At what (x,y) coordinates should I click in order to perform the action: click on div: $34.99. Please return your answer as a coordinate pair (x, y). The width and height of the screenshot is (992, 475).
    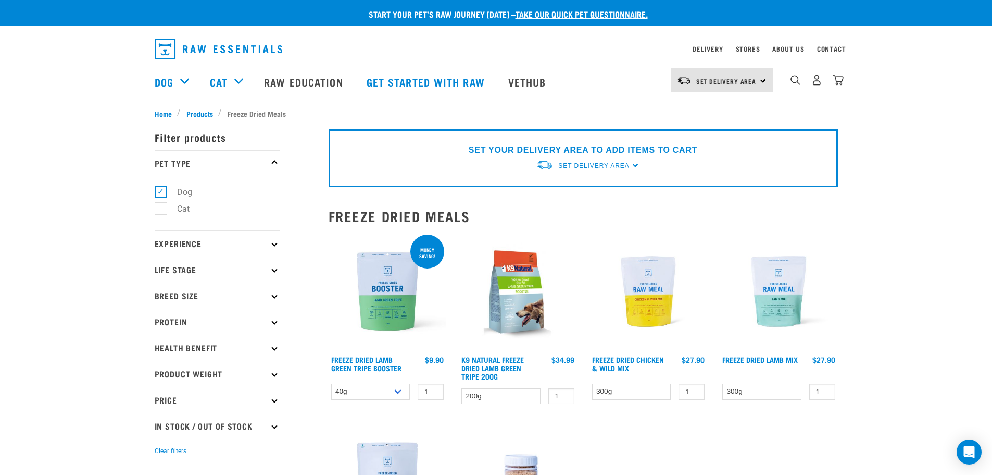
    Looking at the image, I should click on (563, 359).